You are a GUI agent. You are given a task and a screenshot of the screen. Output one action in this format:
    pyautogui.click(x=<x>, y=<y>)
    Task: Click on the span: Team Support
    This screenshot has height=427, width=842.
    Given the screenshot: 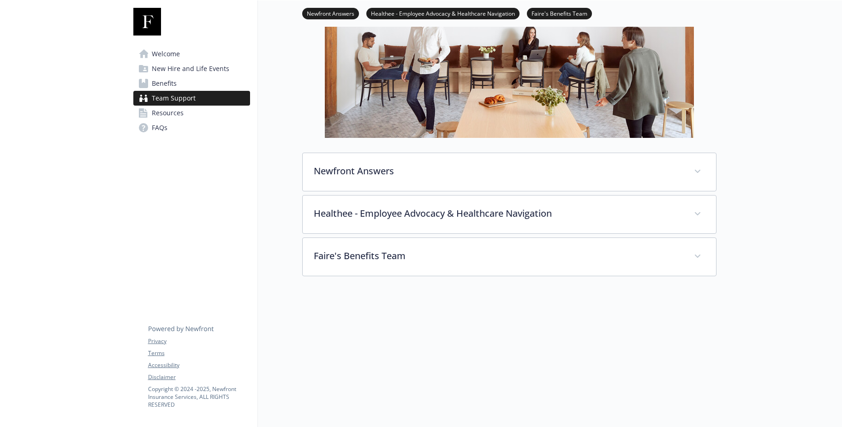 What is the action you would take?
    pyautogui.click(x=174, y=98)
    